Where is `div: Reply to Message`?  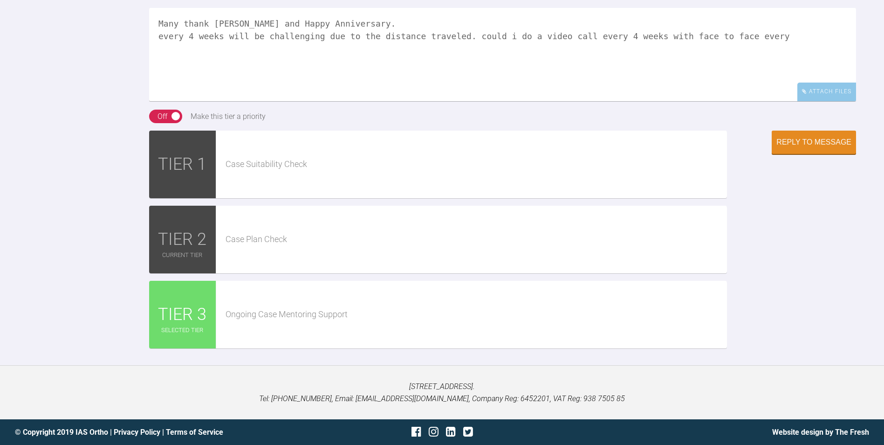
div: Reply to Message is located at coordinates (814, 142).